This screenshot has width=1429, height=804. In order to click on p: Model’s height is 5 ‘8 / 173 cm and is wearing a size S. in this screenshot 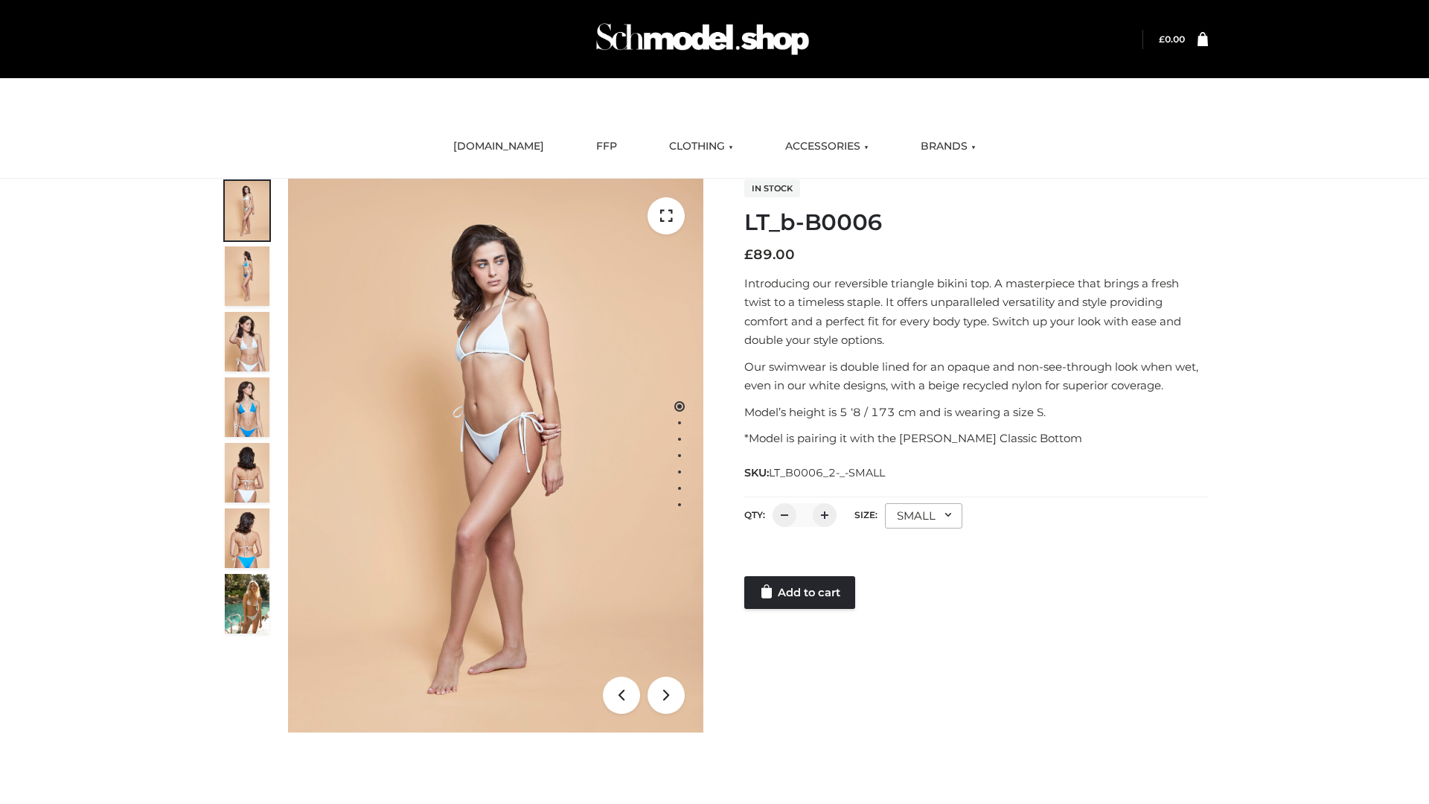, I will do `click(975, 412)`.